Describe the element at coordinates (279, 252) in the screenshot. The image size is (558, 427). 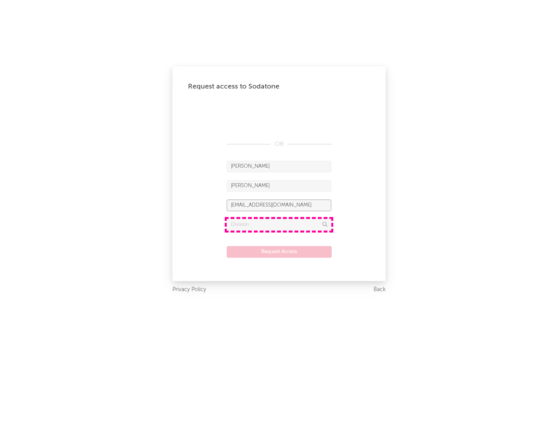
I see `button: Request Access` at that location.